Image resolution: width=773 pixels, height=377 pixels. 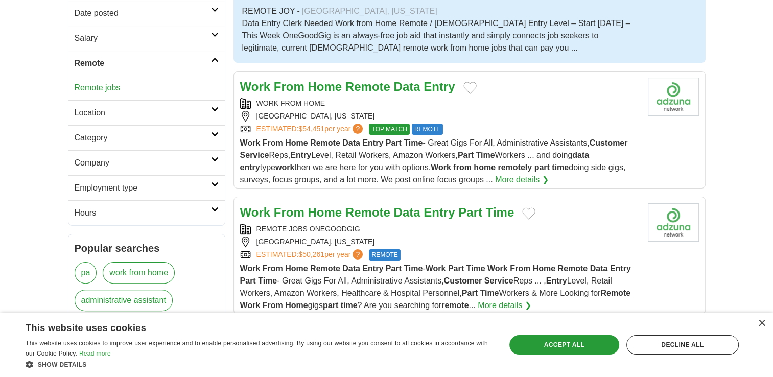 What do you see at coordinates (143, 163) in the screenshot?
I see `h2: Company` at bounding box center [143, 163].